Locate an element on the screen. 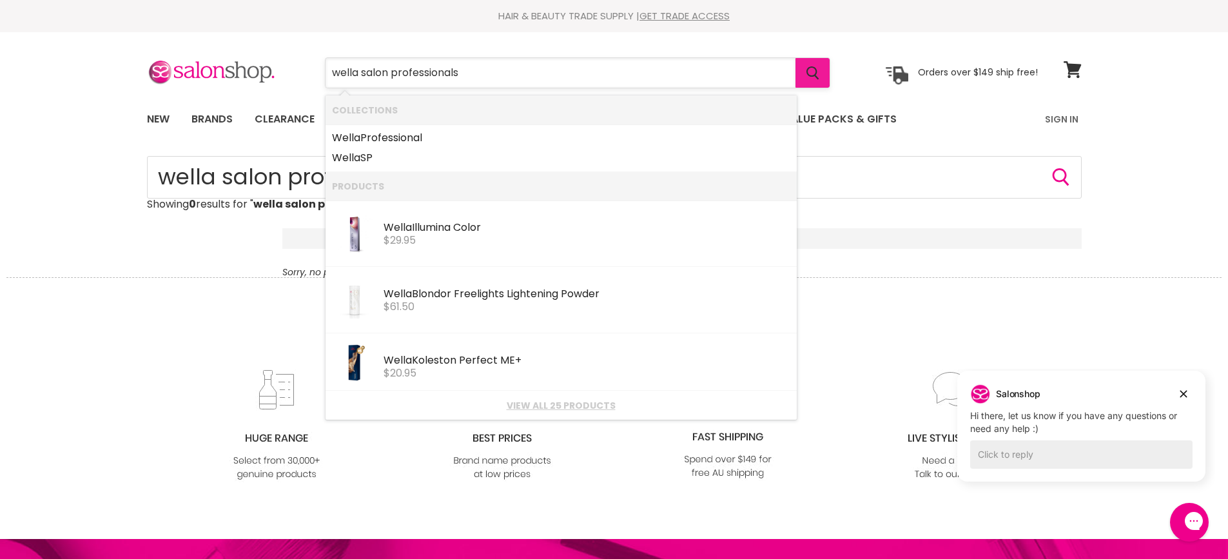  div: Koleston Perfect ME+ is located at coordinates (586, 361).